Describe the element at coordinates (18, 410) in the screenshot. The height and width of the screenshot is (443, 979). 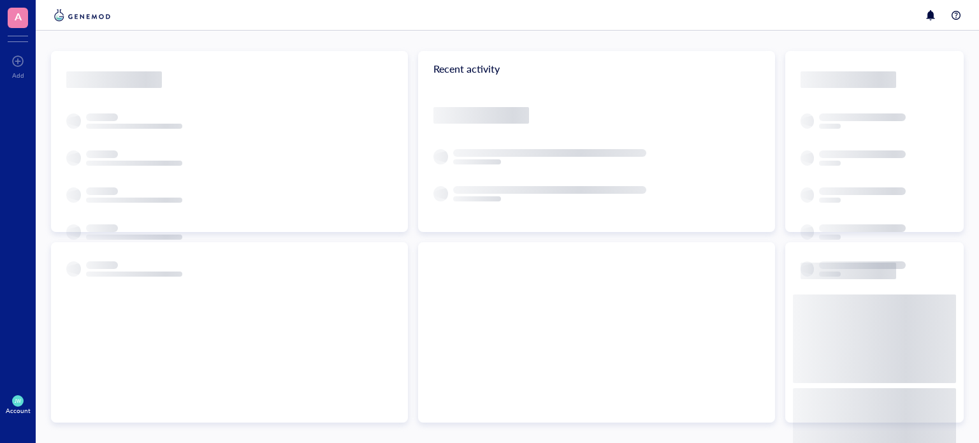
I see `div: Account` at that location.